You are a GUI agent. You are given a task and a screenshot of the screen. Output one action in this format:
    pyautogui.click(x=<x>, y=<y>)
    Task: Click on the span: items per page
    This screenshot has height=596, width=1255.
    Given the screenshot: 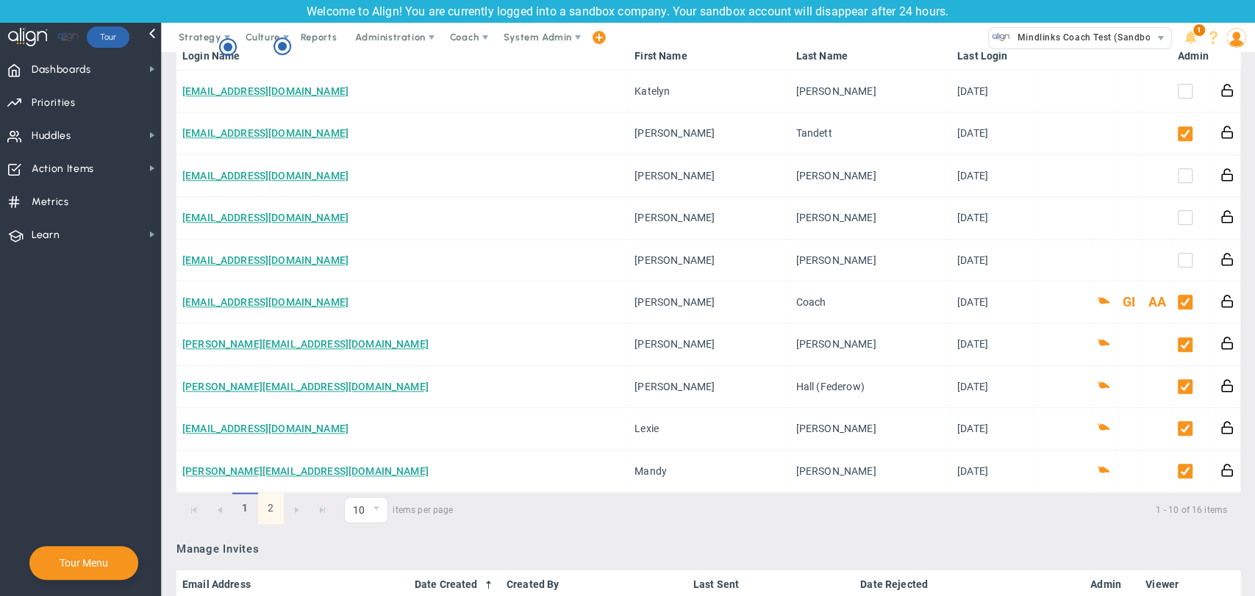 What is the action you would take?
    pyautogui.click(x=398, y=510)
    